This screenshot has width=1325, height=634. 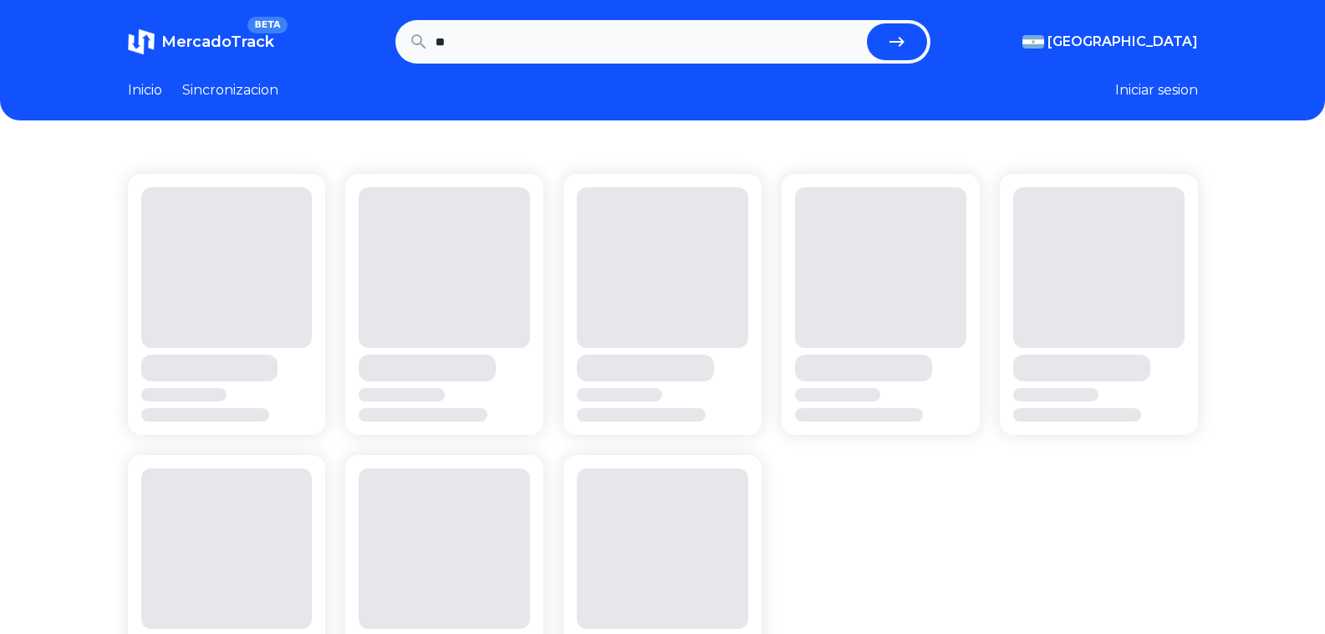 I want to click on img: MercadoTrack, so click(x=141, y=42).